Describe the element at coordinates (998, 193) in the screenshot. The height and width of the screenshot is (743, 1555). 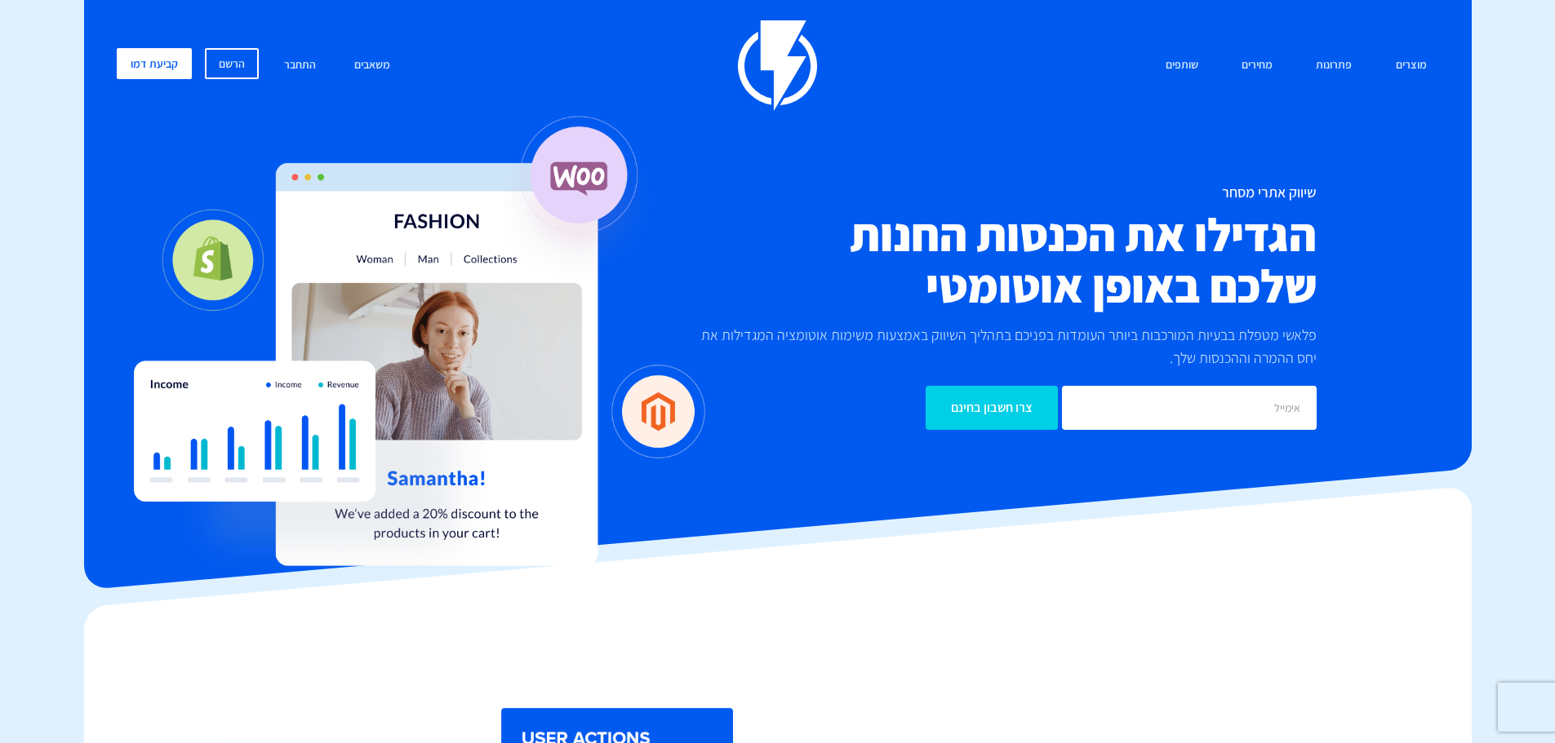
I see `h1: שיווק אתרי מסחר` at that location.